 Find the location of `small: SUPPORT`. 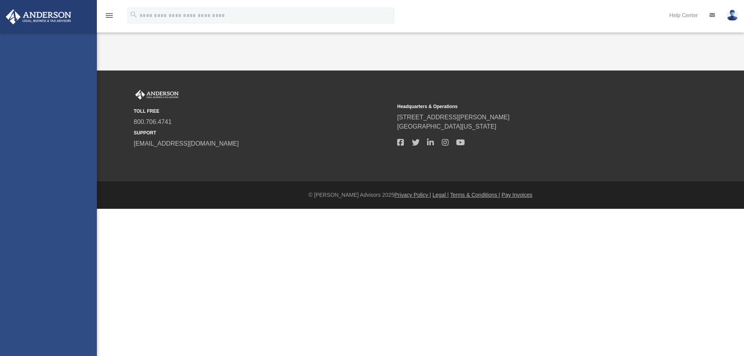

small: SUPPORT is located at coordinates (263, 133).